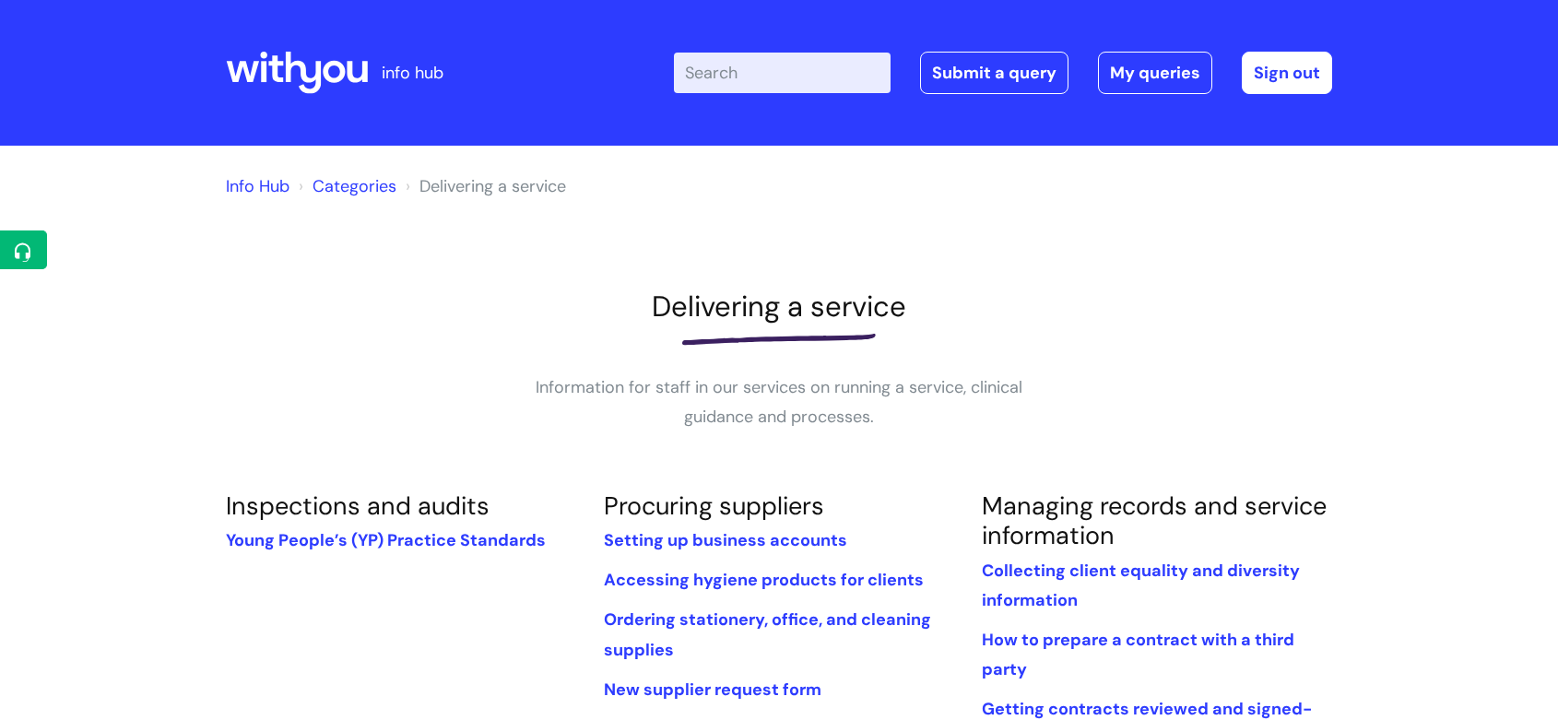 This screenshot has height=720, width=1558. What do you see at coordinates (1154, 520) in the screenshot?
I see `a: Managing records and service information` at bounding box center [1154, 520].